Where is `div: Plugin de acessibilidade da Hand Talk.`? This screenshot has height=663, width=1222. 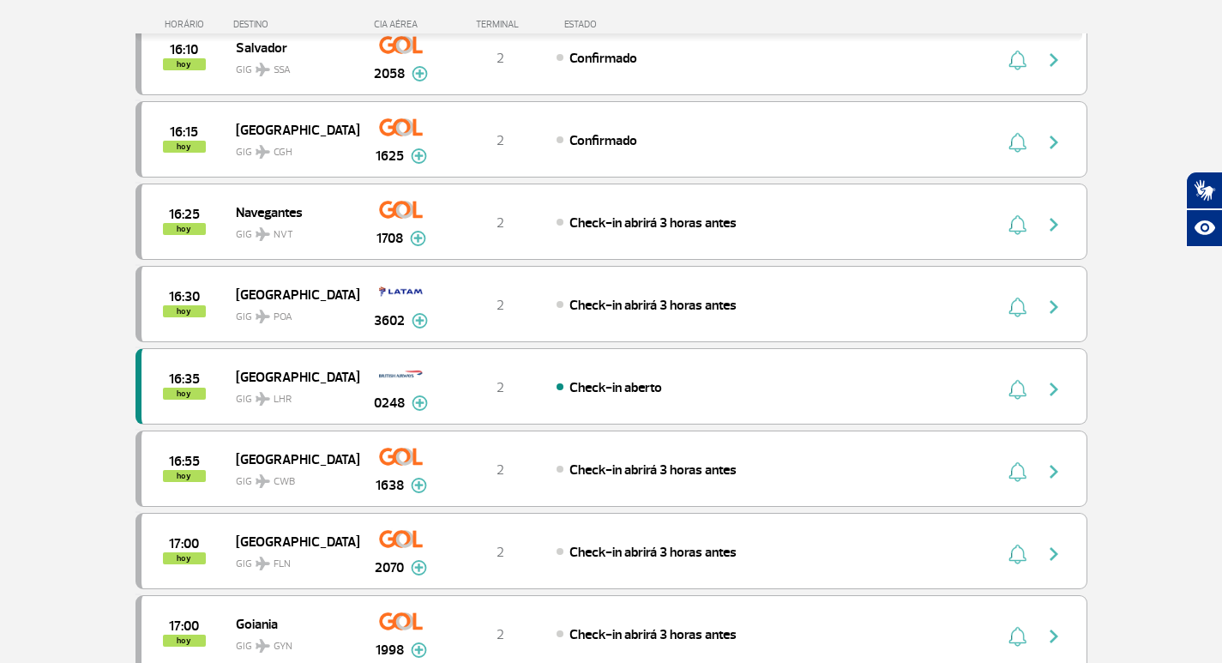
div: Plugin de acessibilidade da Hand Talk. is located at coordinates (1204, 209).